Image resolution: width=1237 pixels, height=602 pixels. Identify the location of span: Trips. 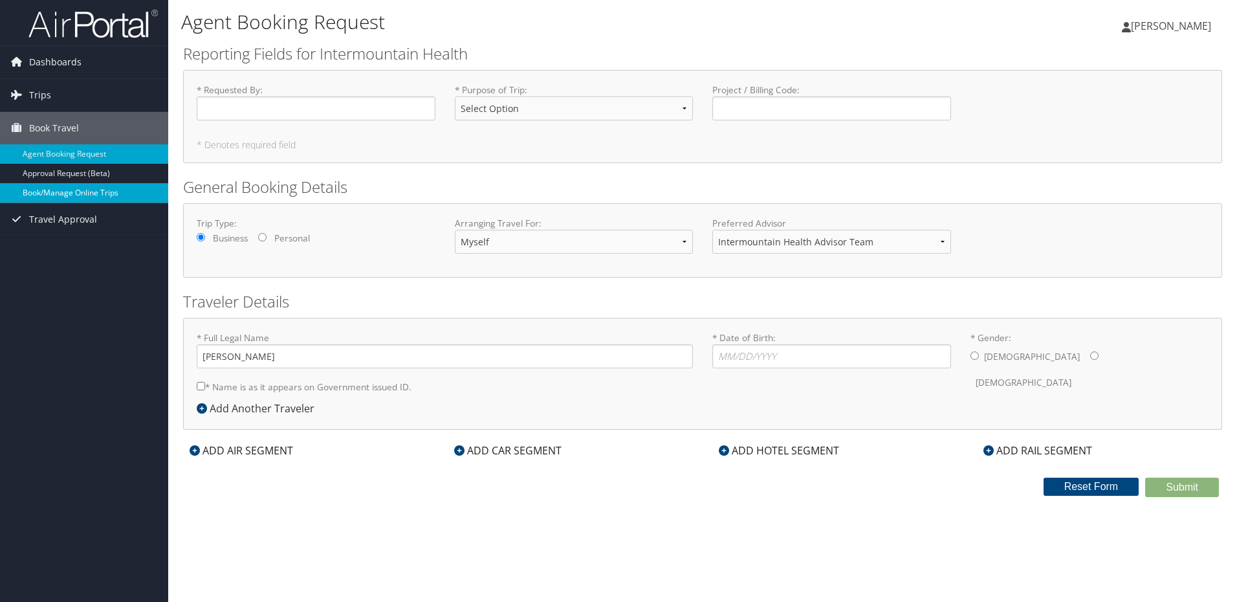
(40, 95).